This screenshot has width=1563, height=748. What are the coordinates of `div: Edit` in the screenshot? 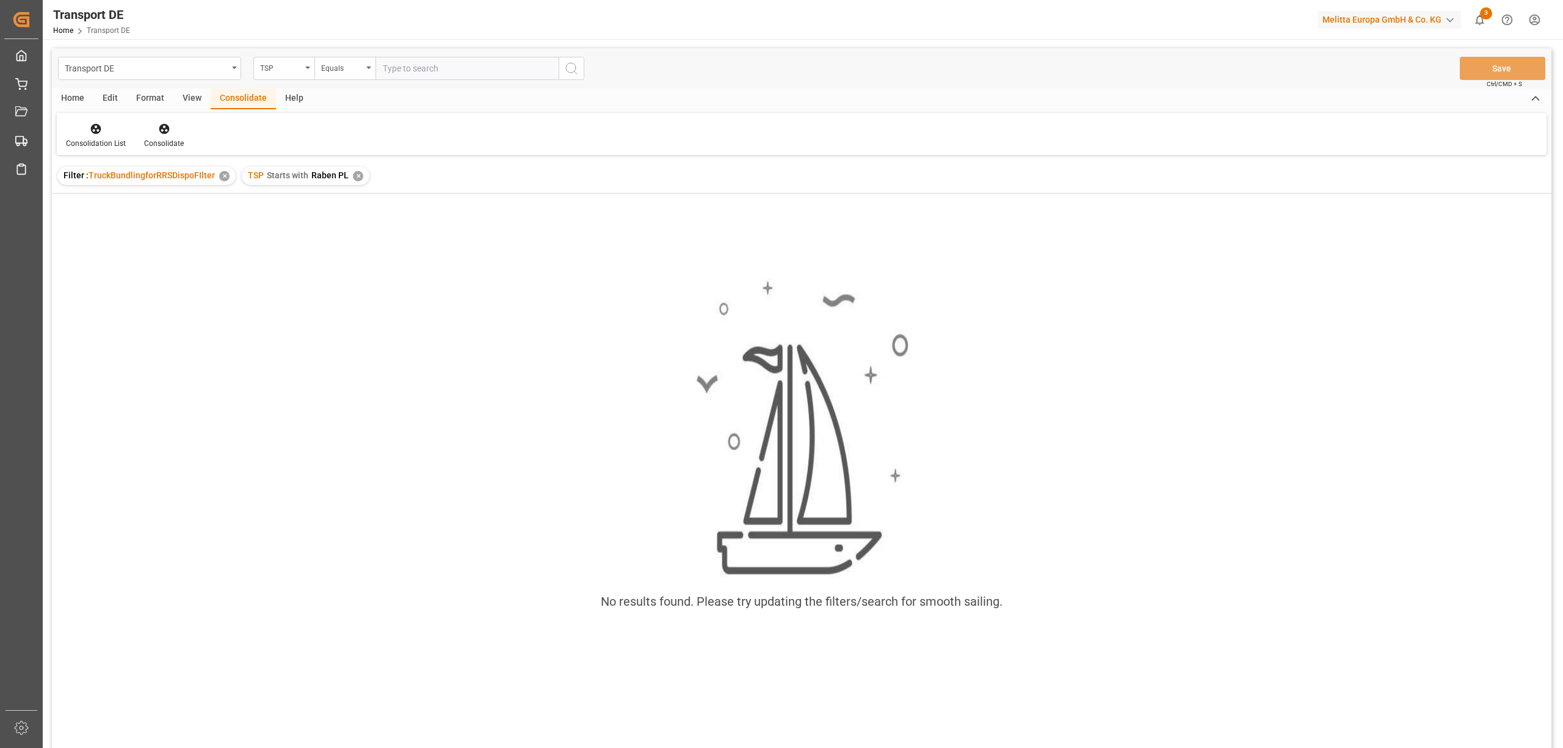 It's located at (110, 99).